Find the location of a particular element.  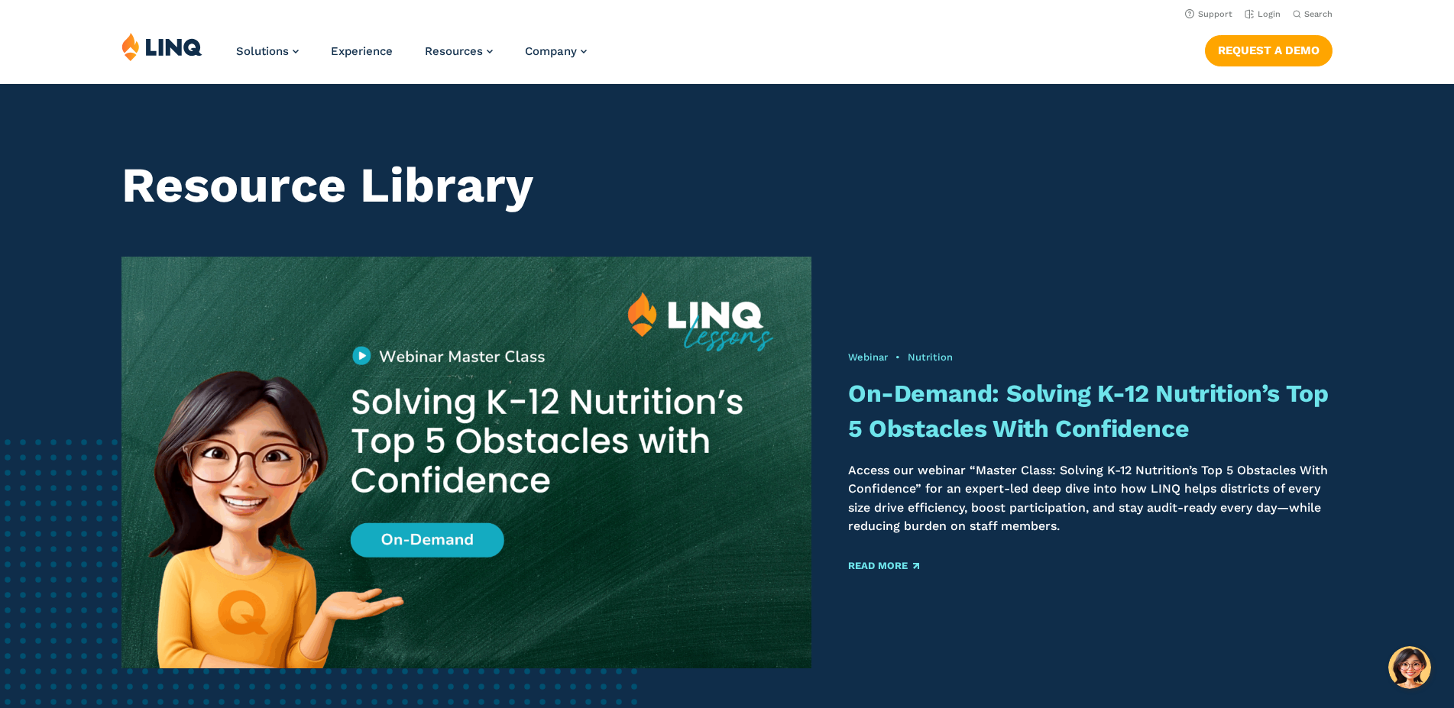

span: Search is located at coordinates (1318, 14).